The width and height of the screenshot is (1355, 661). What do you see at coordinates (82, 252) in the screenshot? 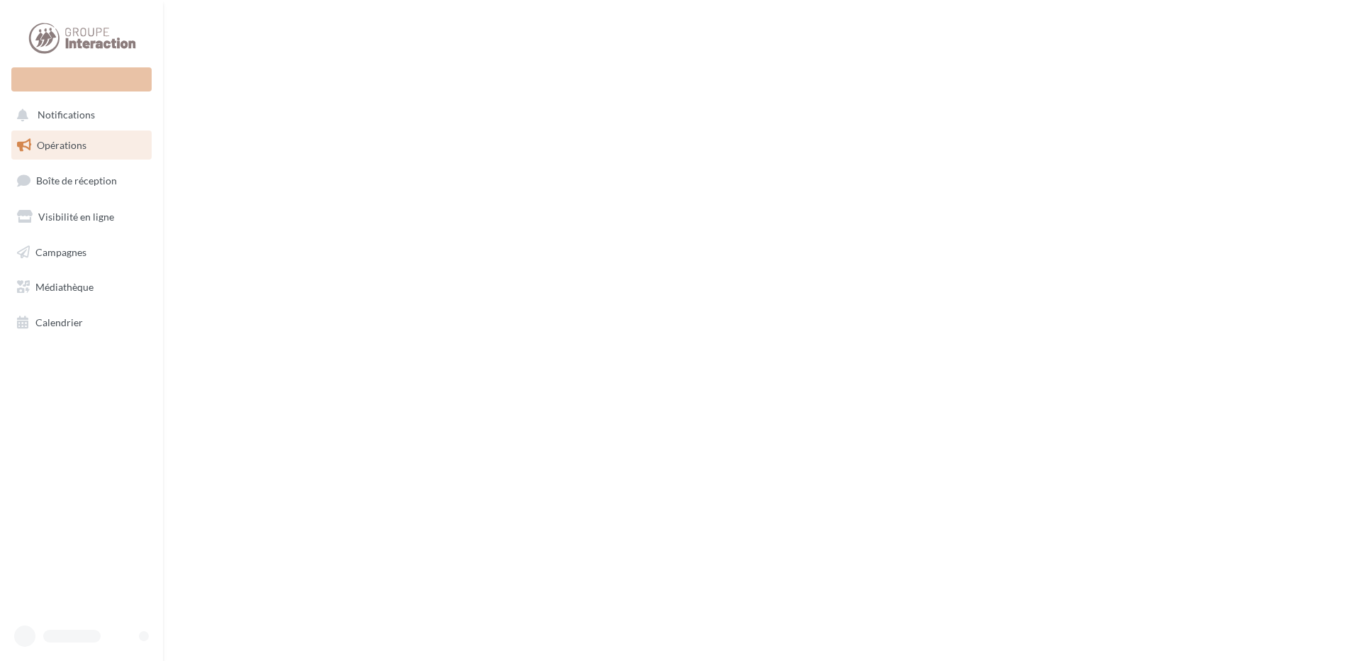
I see `a: Campagnes` at bounding box center [82, 252].